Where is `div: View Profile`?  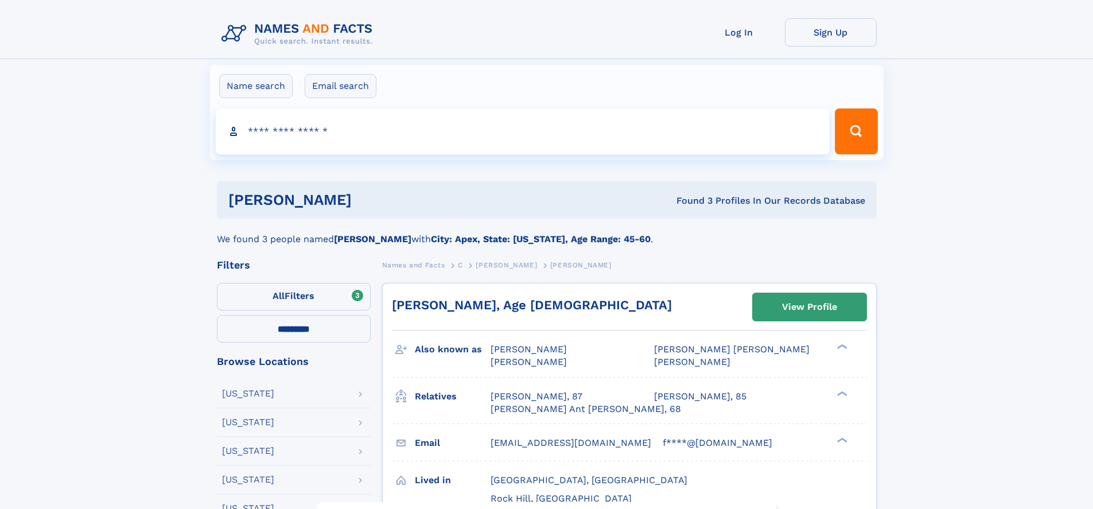 div: View Profile is located at coordinates (809, 307).